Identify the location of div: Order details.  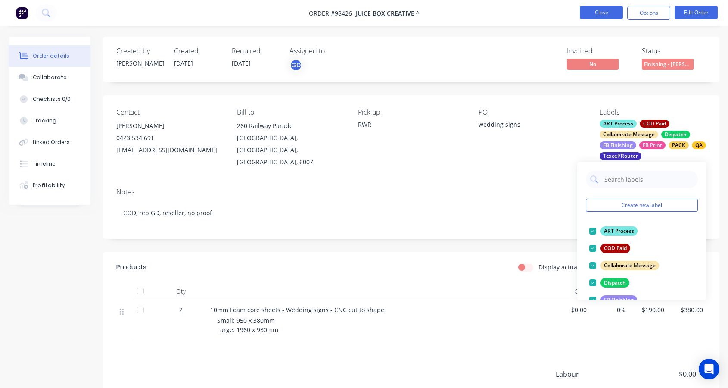
(51, 56).